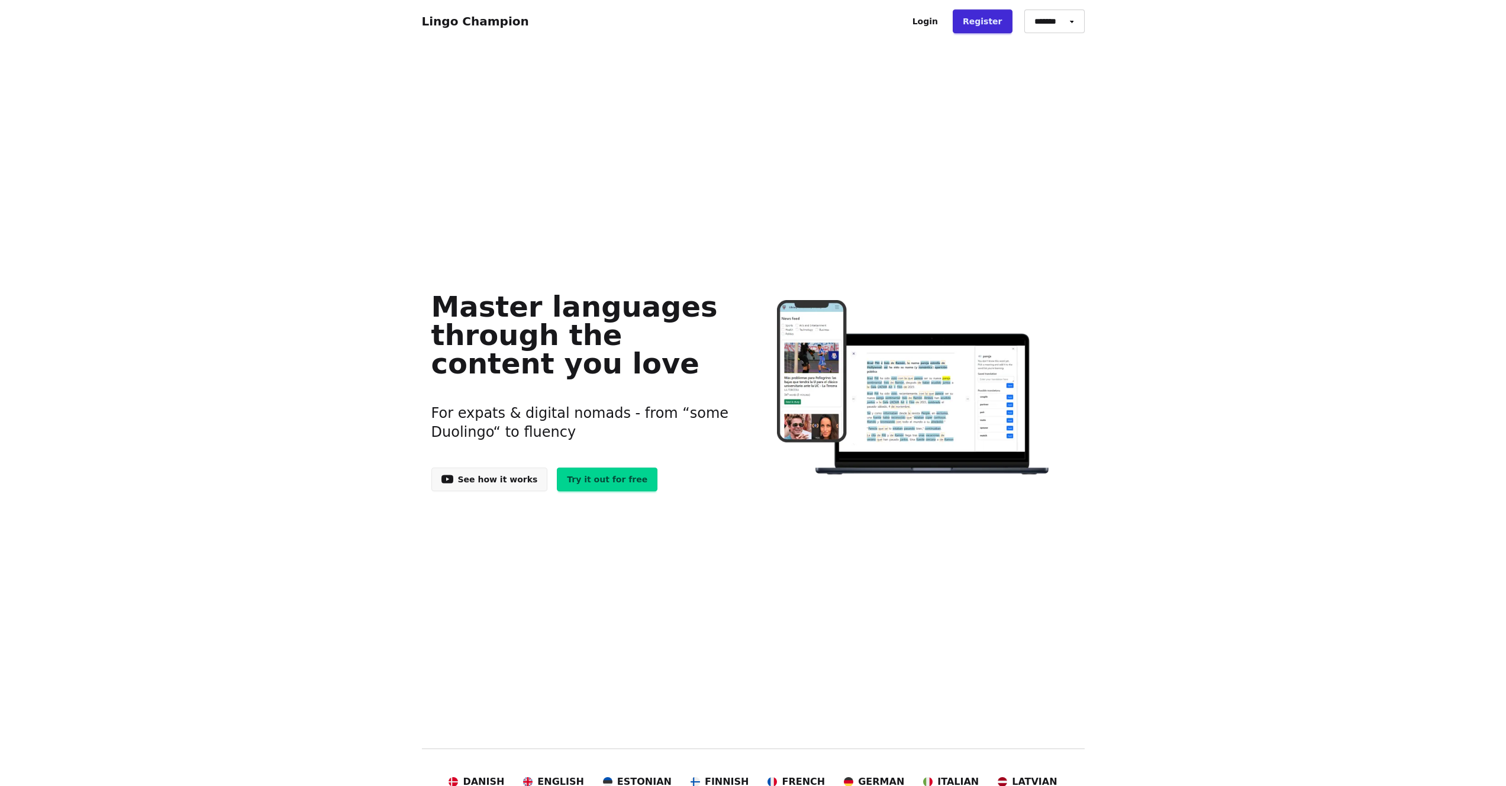 The height and width of the screenshot is (786, 1506). I want to click on a: Try it out for free, so click(607, 479).